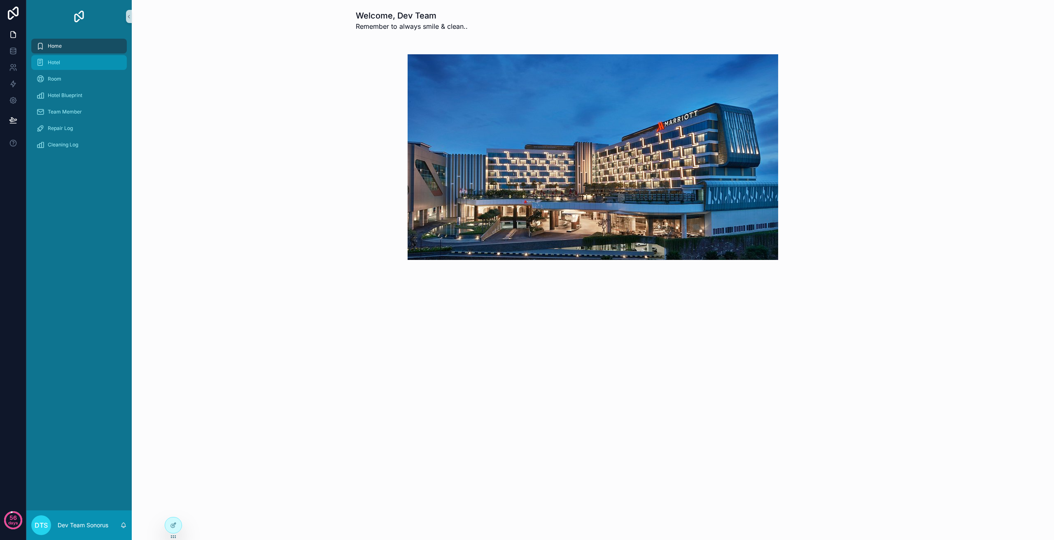 This screenshot has height=540, width=1054. I want to click on a: Room, so click(79, 79).